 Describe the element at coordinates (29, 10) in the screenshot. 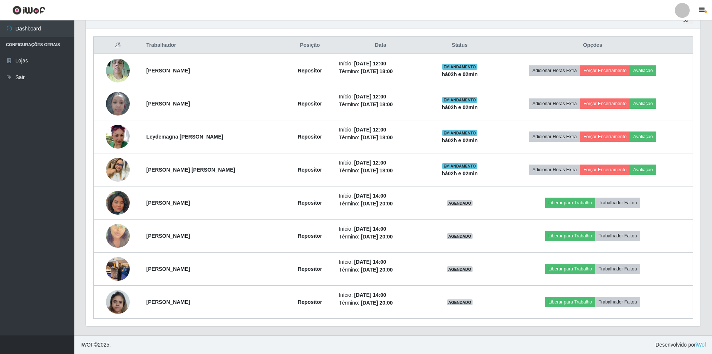

I see `img: CoreUI Logo` at that location.